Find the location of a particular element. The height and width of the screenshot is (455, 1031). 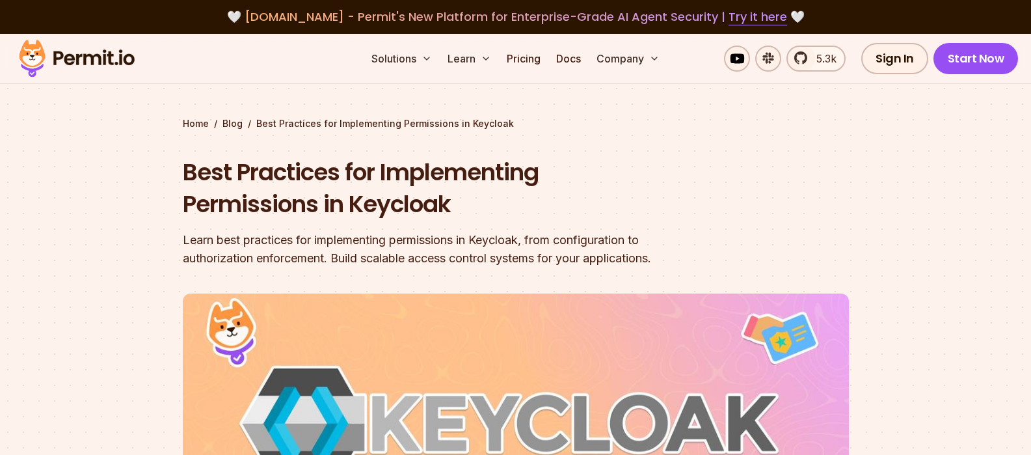

button: Company is located at coordinates (628, 59).